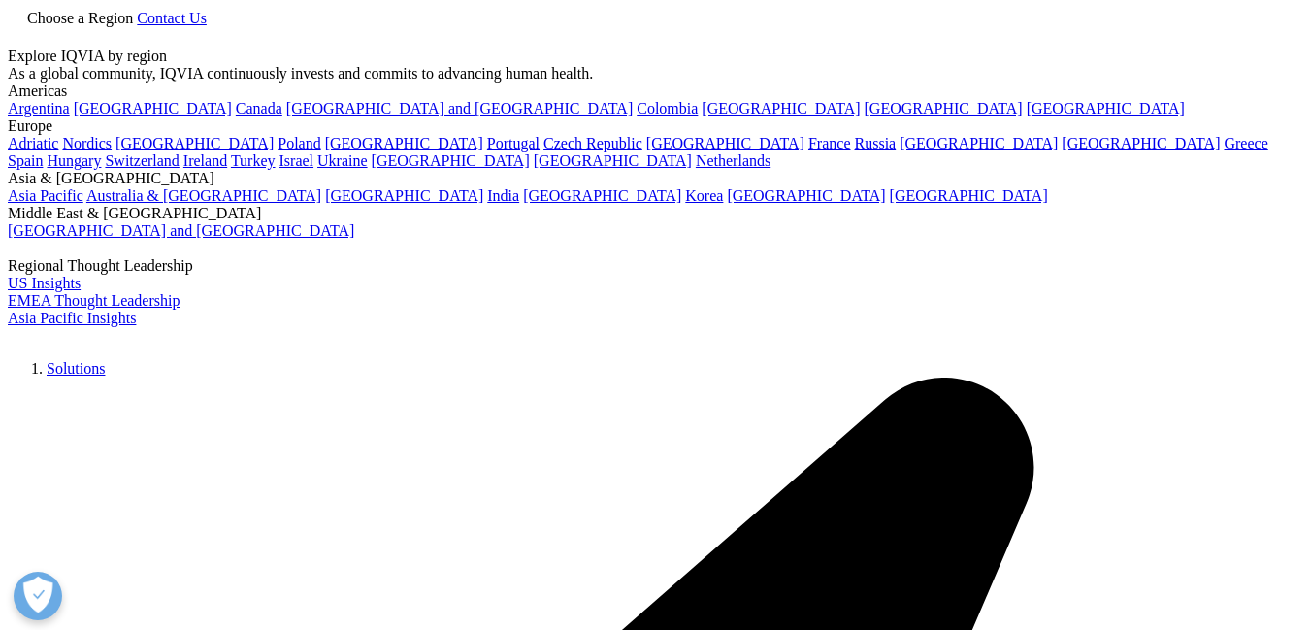 This screenshot has height=630, width=1311. What do you see at coordinates (593, 143) in the screenshot?
I see `a: Czech Republic` at bounding box center [593, 143].